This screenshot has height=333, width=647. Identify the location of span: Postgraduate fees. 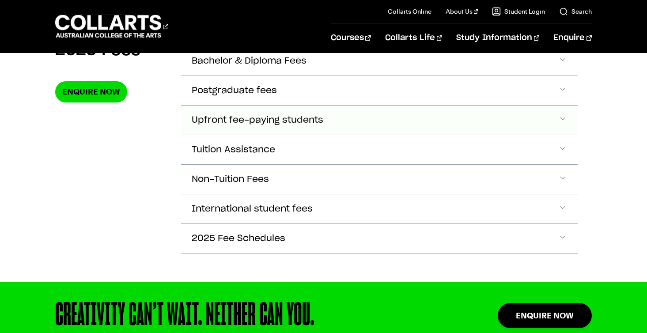
(234, 91).